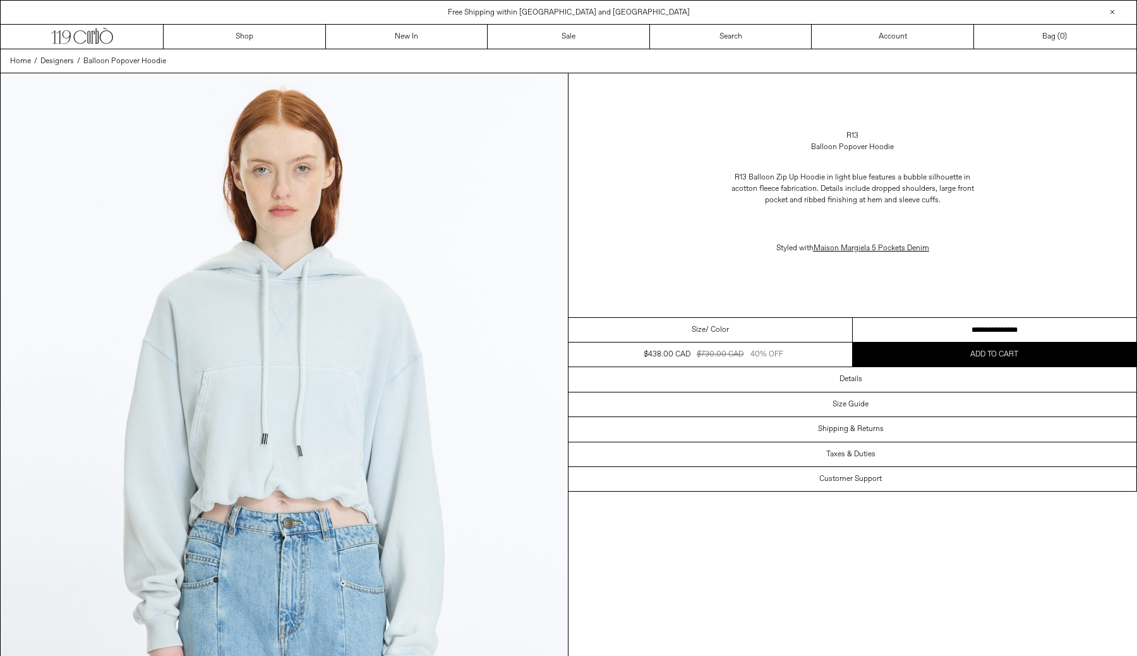 The image size is (1137, 656). I want to click on h3: Customer Support, so click(850, 479).